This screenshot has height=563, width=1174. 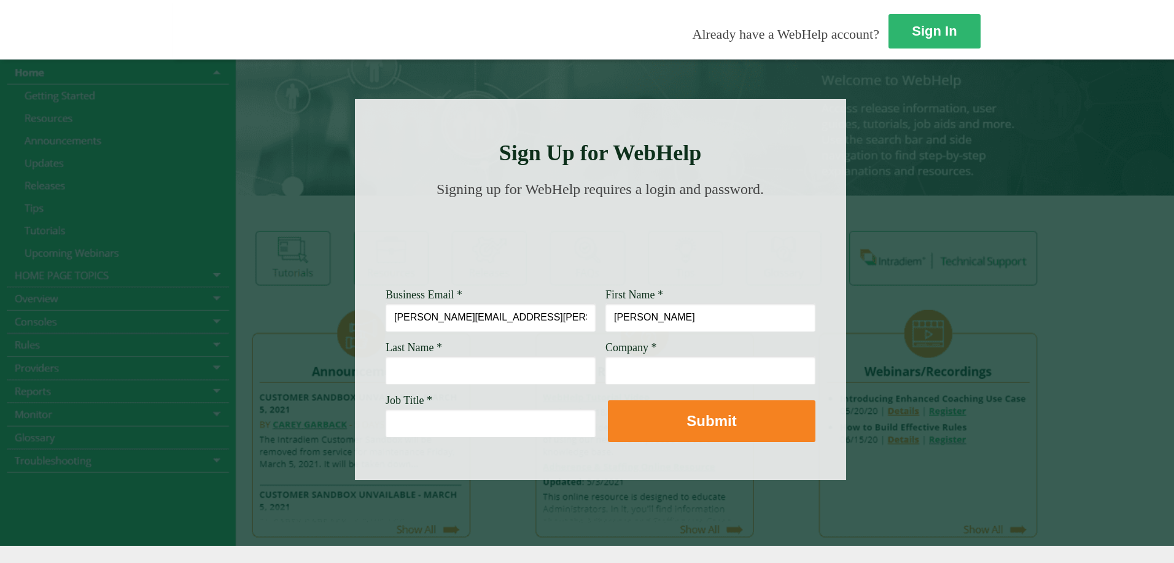 I want to click on a: Sign In, so click(x=935, y=31).